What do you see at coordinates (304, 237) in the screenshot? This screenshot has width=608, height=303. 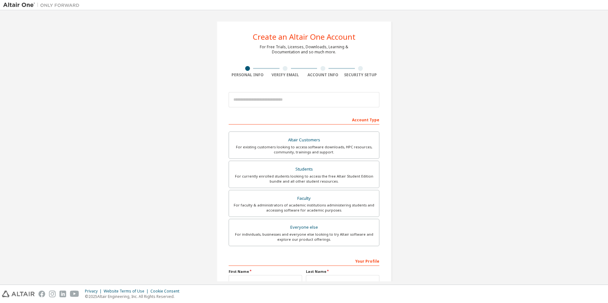 I see `div: For individuals, businesses and everyone else looking to try Altair software and explore our prod...` at bounding box center [304, 237].